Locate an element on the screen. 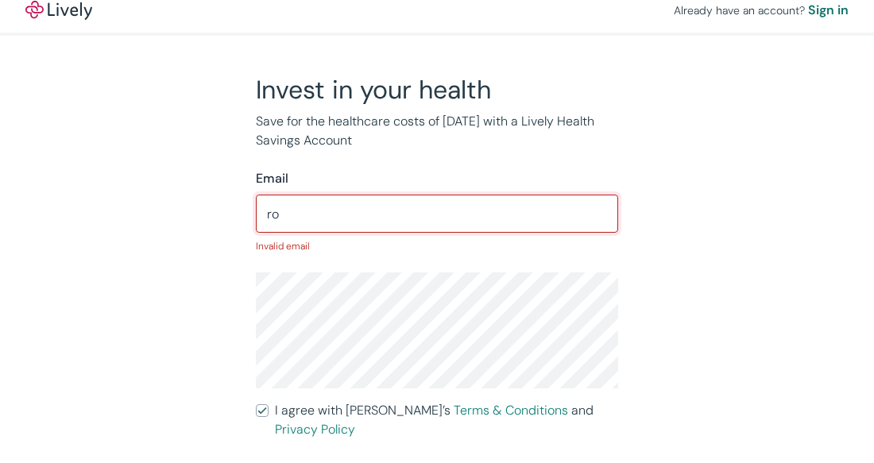 The image size is (874, 463). p: Invalid email is located at coordinates (437, 246).